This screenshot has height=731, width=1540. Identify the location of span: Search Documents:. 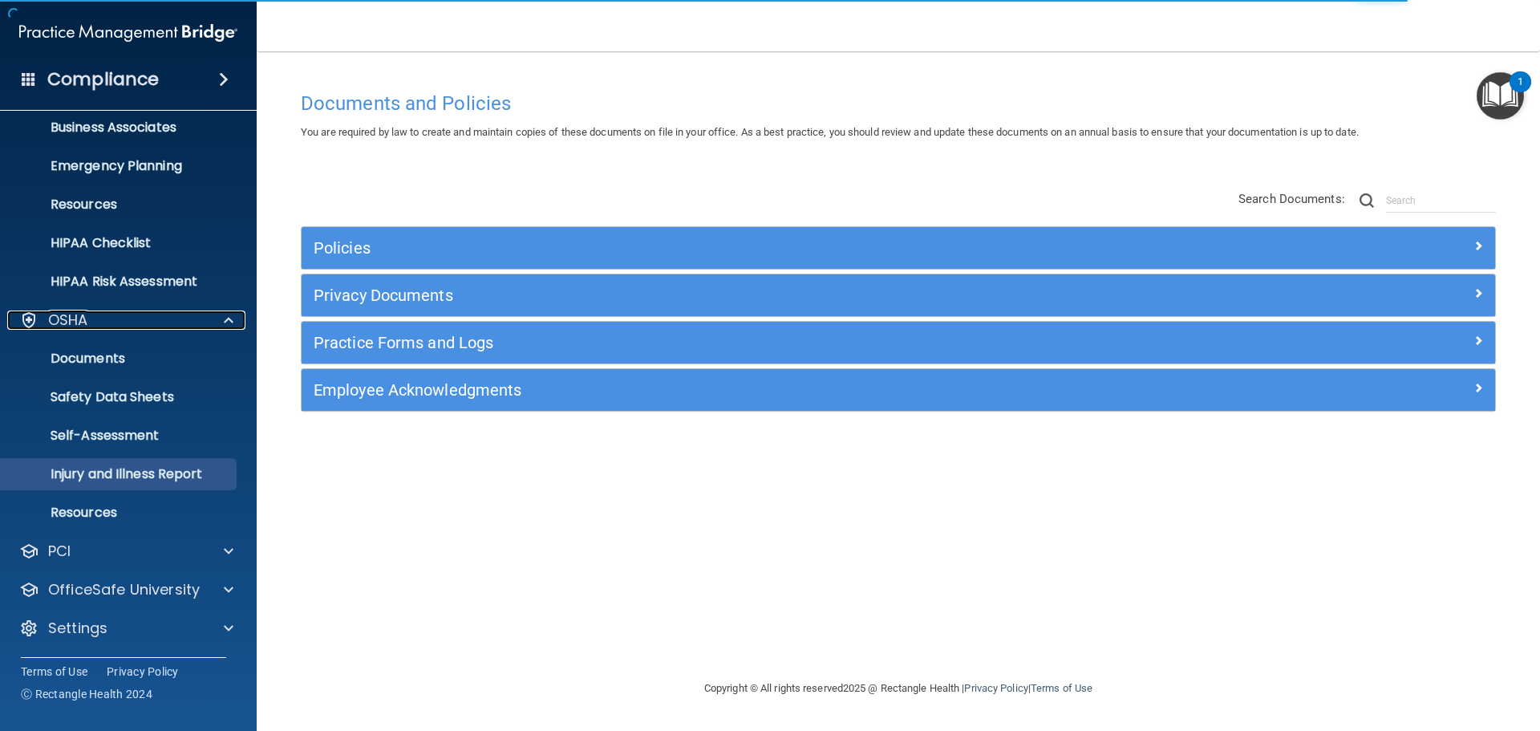
(1291, 199).